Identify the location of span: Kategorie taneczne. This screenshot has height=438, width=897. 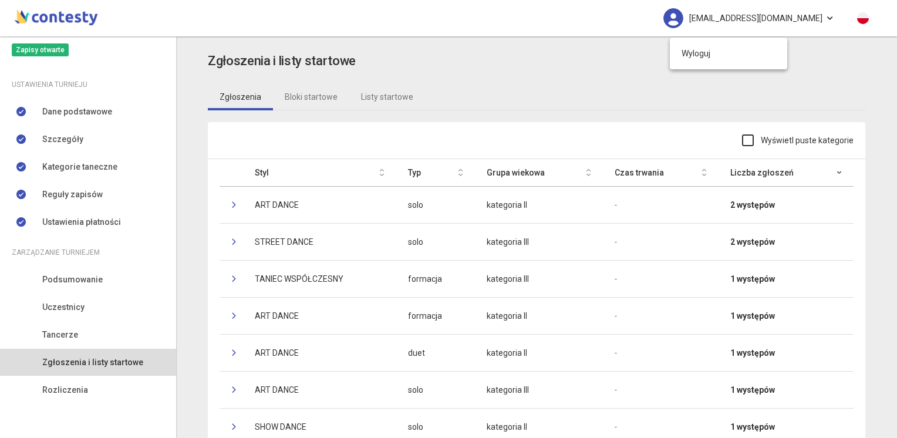
(80, 167).